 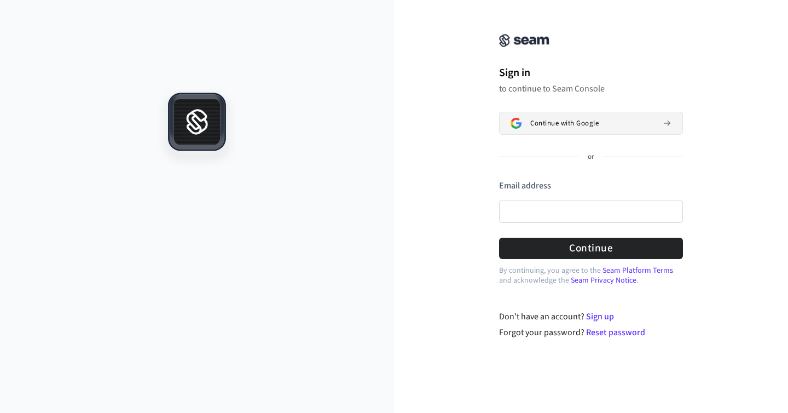 I want to click on p: or, so click(x=591, y=157).